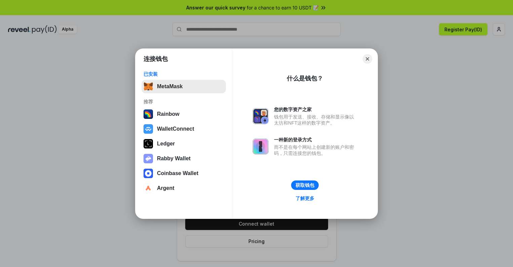 This screenshot has width=513, height=267. Describe the element at coordinates (316, 120) in the screenshot. I see `div: 钱包用于发送、接收、存储和显示像以太坊和NFT这样的数字资产。` at that location.